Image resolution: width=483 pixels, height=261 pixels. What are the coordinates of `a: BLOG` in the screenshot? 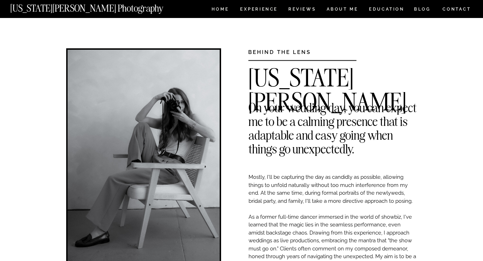 It's located at (423, 10).